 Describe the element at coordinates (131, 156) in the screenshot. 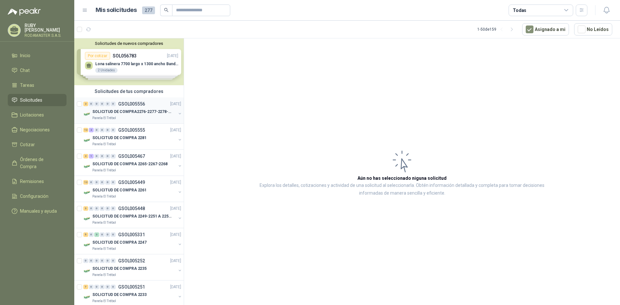

I see `p: GSOL005467` at that location.